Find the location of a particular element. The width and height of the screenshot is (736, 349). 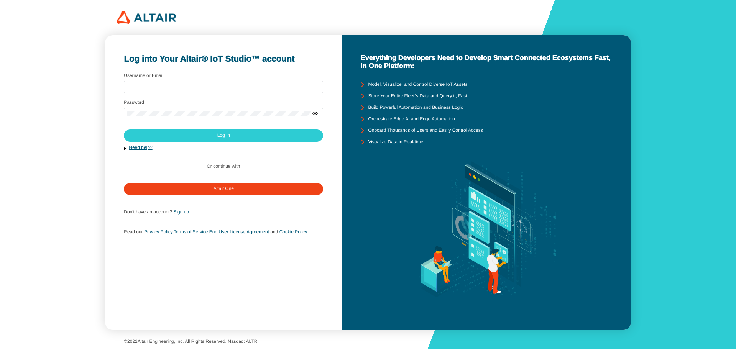

label: Or continue with is located at coordinates (223, 167).